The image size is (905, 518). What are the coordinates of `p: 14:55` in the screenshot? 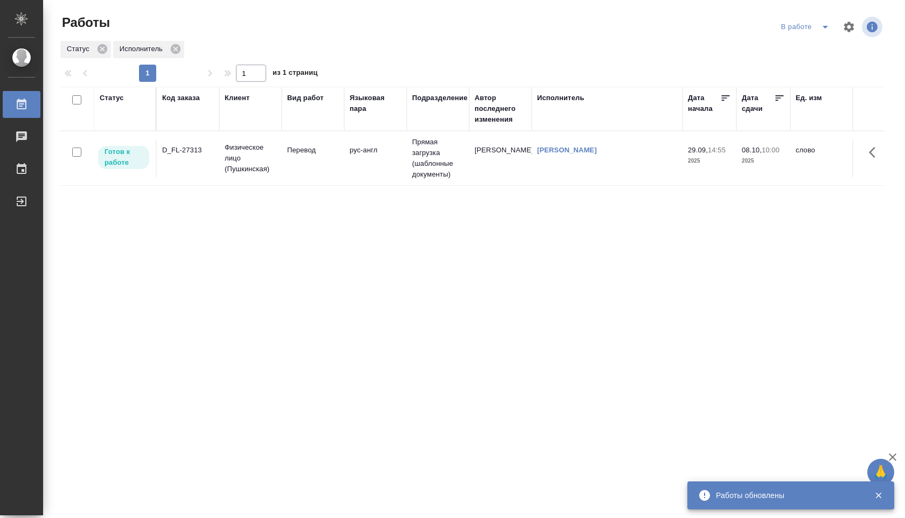 It's located at (716, 150).